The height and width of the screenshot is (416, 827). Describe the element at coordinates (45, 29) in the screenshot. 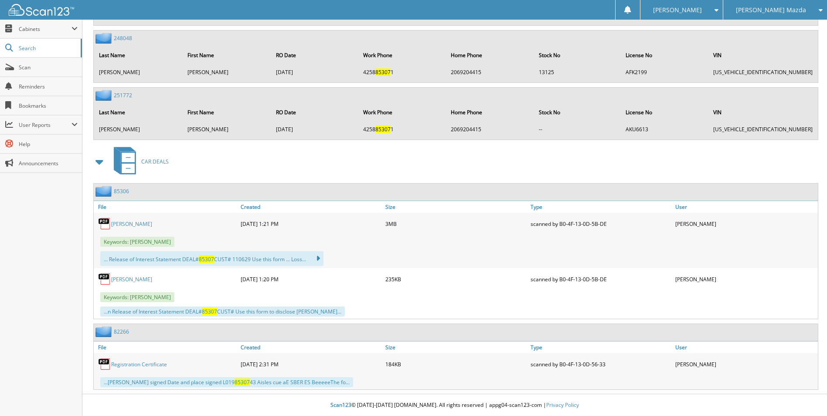

I see `span: Cabinets` at that location.